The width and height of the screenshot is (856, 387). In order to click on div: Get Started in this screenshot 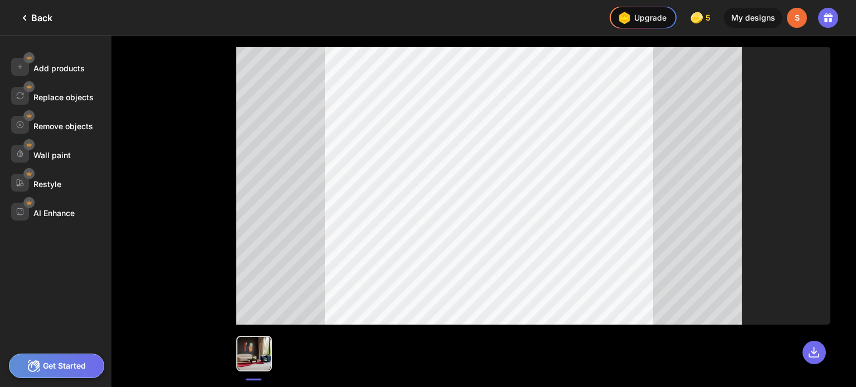, I will do `click(56, 366)`.